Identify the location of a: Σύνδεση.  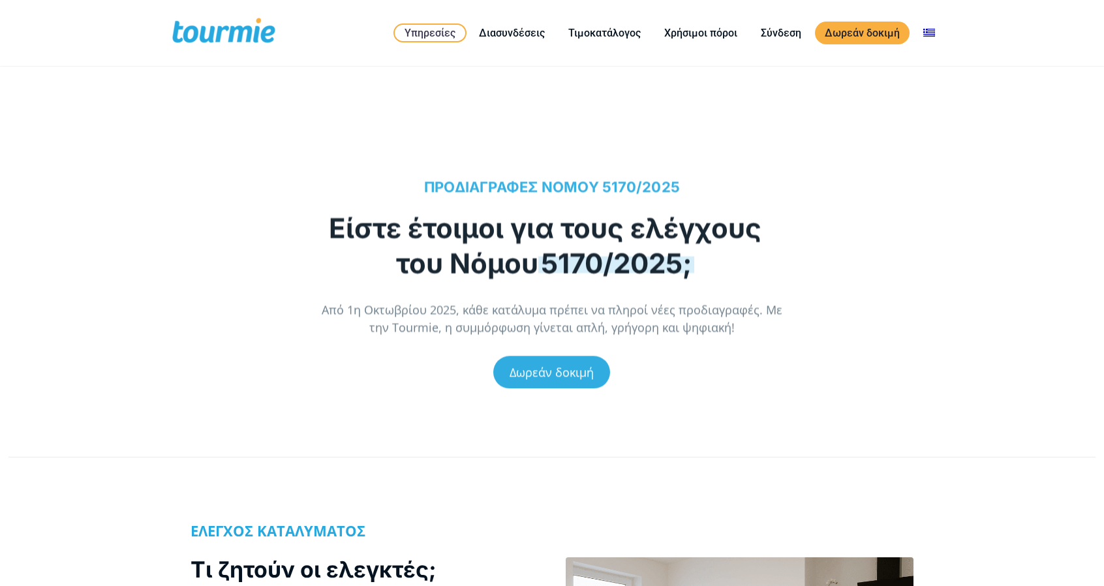
(781, 33).